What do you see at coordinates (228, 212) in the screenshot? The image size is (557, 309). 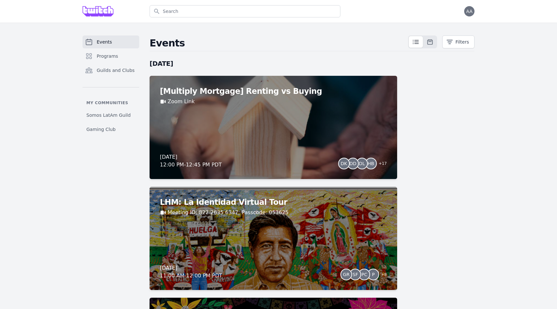 I see `a: Meeting ID: 822 2635 6347; Passcode: 053625` at bounding box center [228, 212].